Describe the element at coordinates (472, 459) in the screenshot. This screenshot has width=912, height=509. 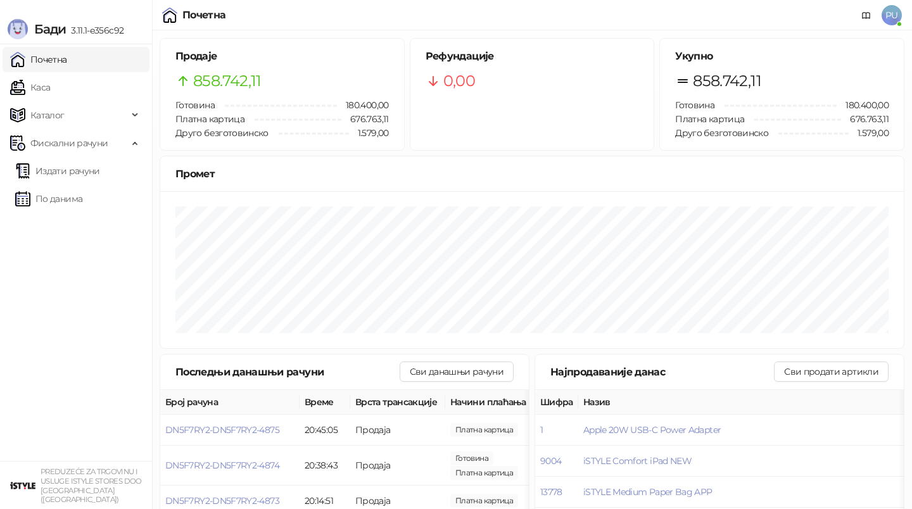
I see `span: 20,00` at that location.